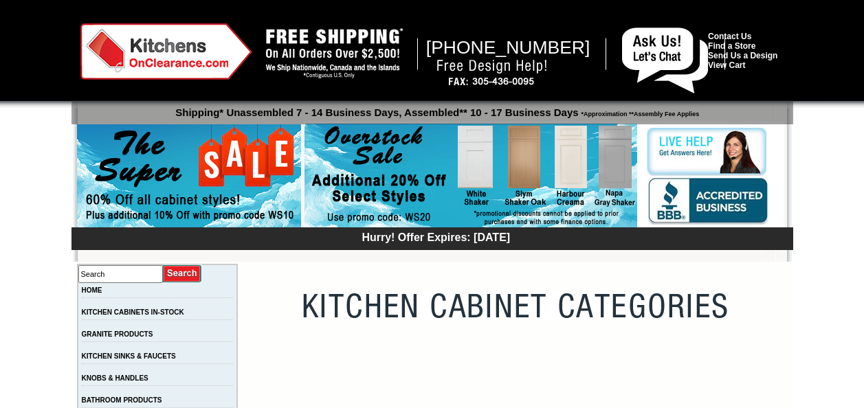 This screenshot has height=408, width=864. I want to click on a: Send Us a Design, so click(742, 56).